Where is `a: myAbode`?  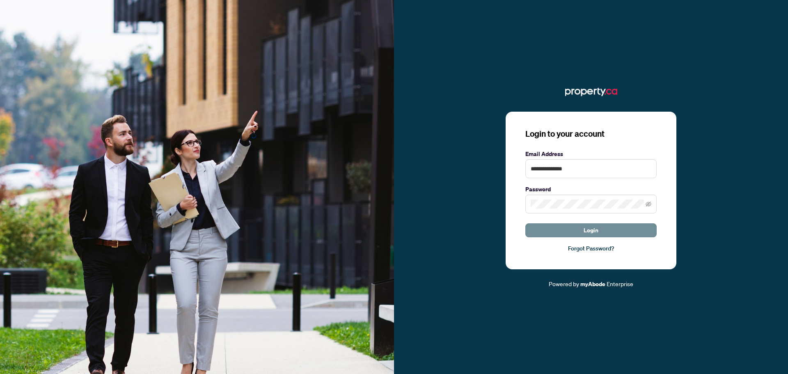 a: myAbode is located at coordinates (593, 284).